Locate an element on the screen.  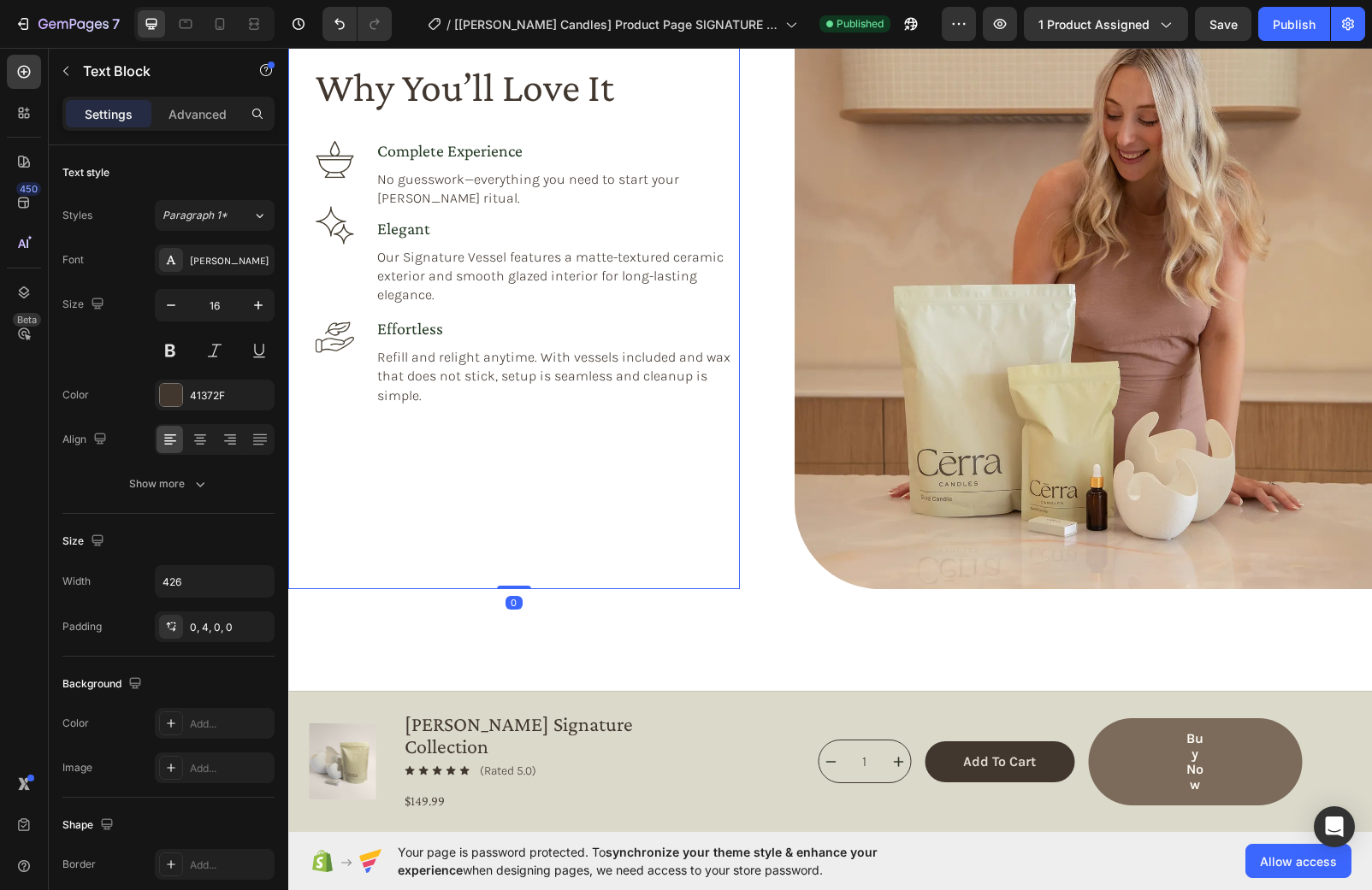
div: Font is located at coordinates (73, 260).